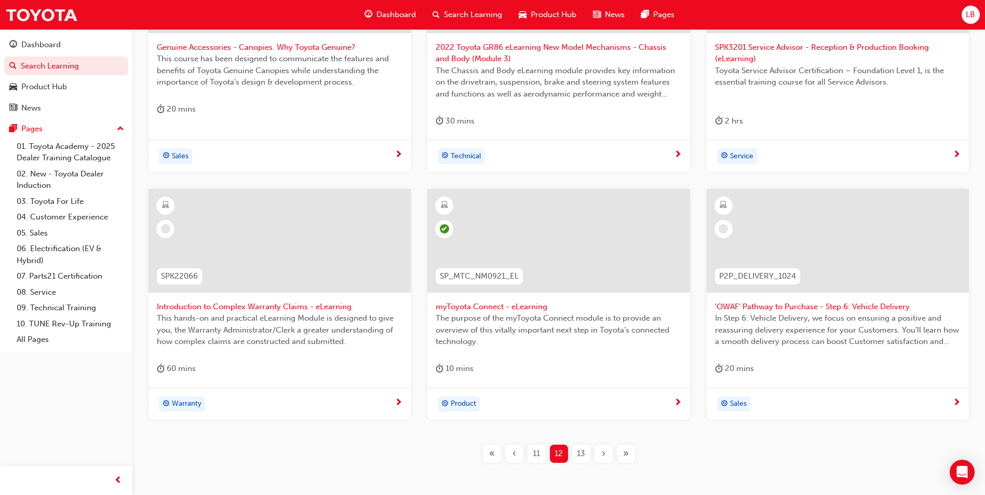 The image size is (985, 495). I want to click on div: 2 hrs, so click(729, 121).